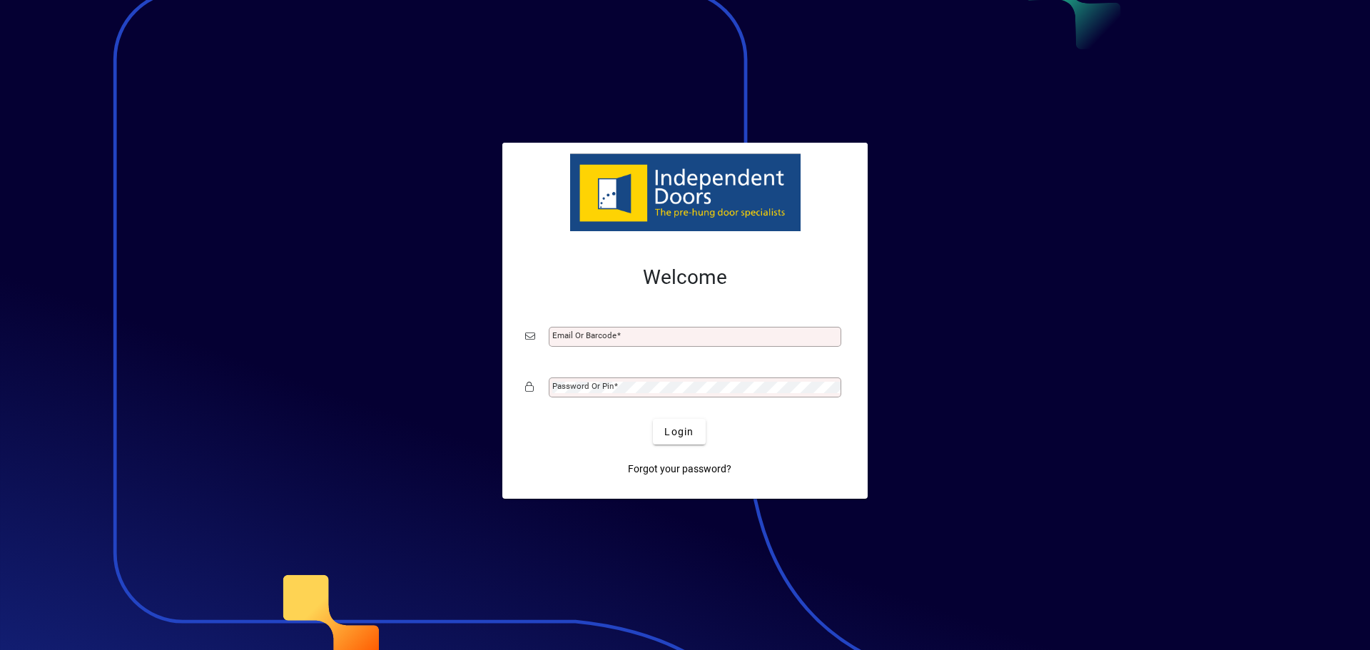 The height and width of the screenshot is (650, 1370). I want to click on h2: Welcome, so click(685, 277).